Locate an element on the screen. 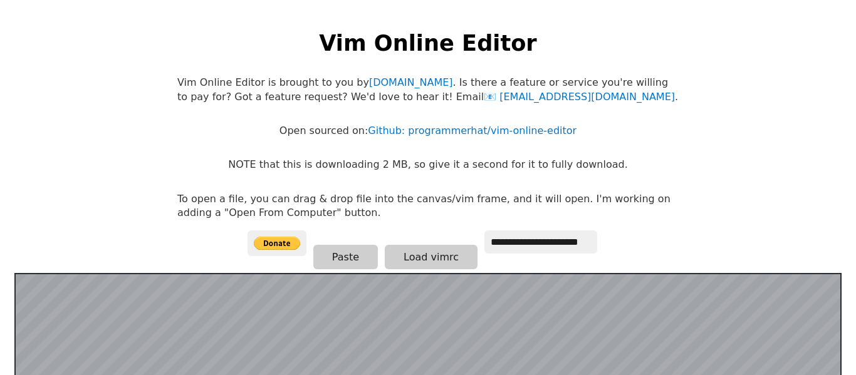  a: Github: programmerhat/vim-online-editor is located at coordinates (472, 130).